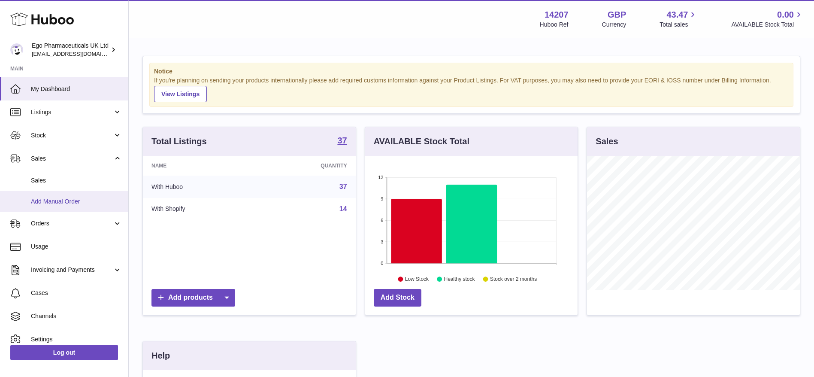  What do you see at coordinates (72, 135) in the screenshot?
I see `span: Stock` at bounding box center [72, 135].